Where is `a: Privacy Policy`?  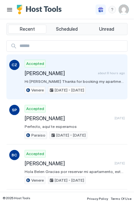
a: Privacy Policy is located at coordinates (98, 198).